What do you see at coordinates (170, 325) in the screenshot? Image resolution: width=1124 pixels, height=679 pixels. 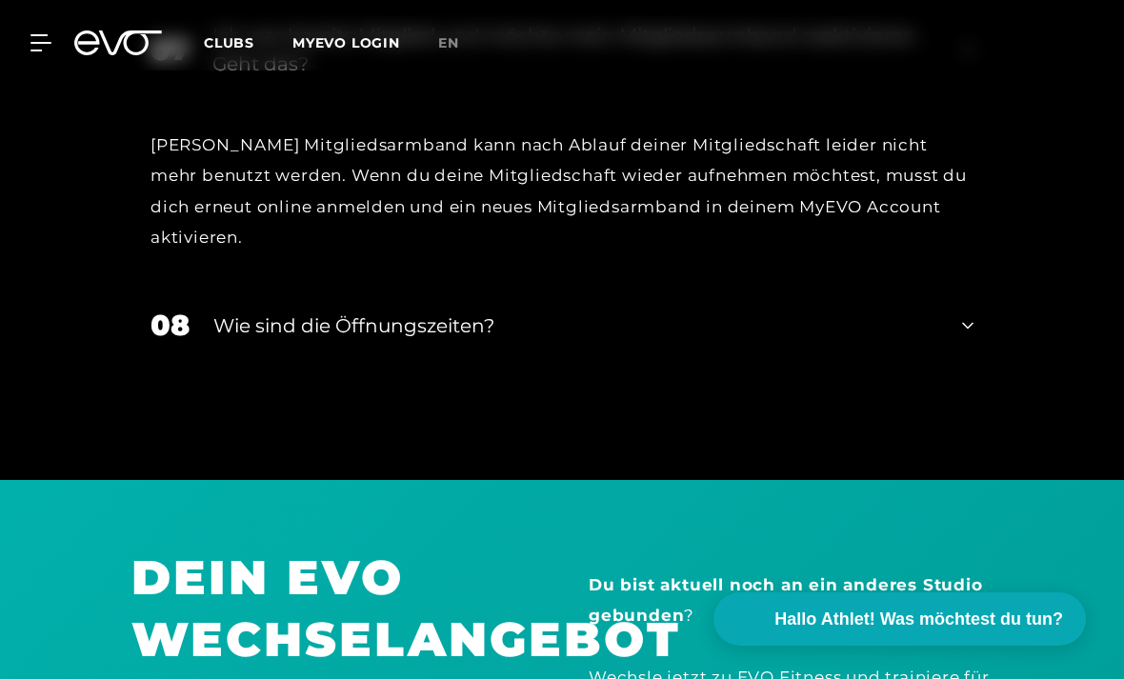 I see `div: 08` at bounding box center [170, 325].